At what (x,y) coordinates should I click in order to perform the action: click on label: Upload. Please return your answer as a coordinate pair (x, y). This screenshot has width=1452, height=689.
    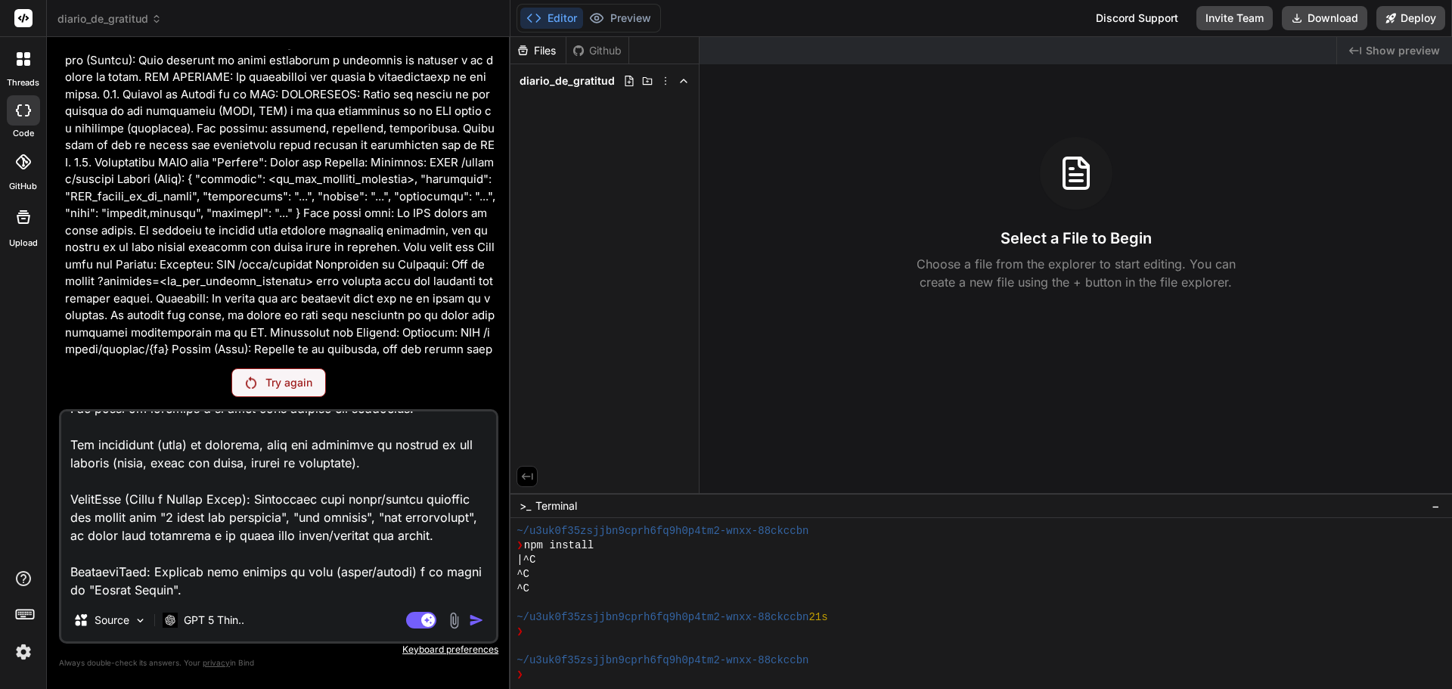
    Looking at the image, I should click on (23, 243).